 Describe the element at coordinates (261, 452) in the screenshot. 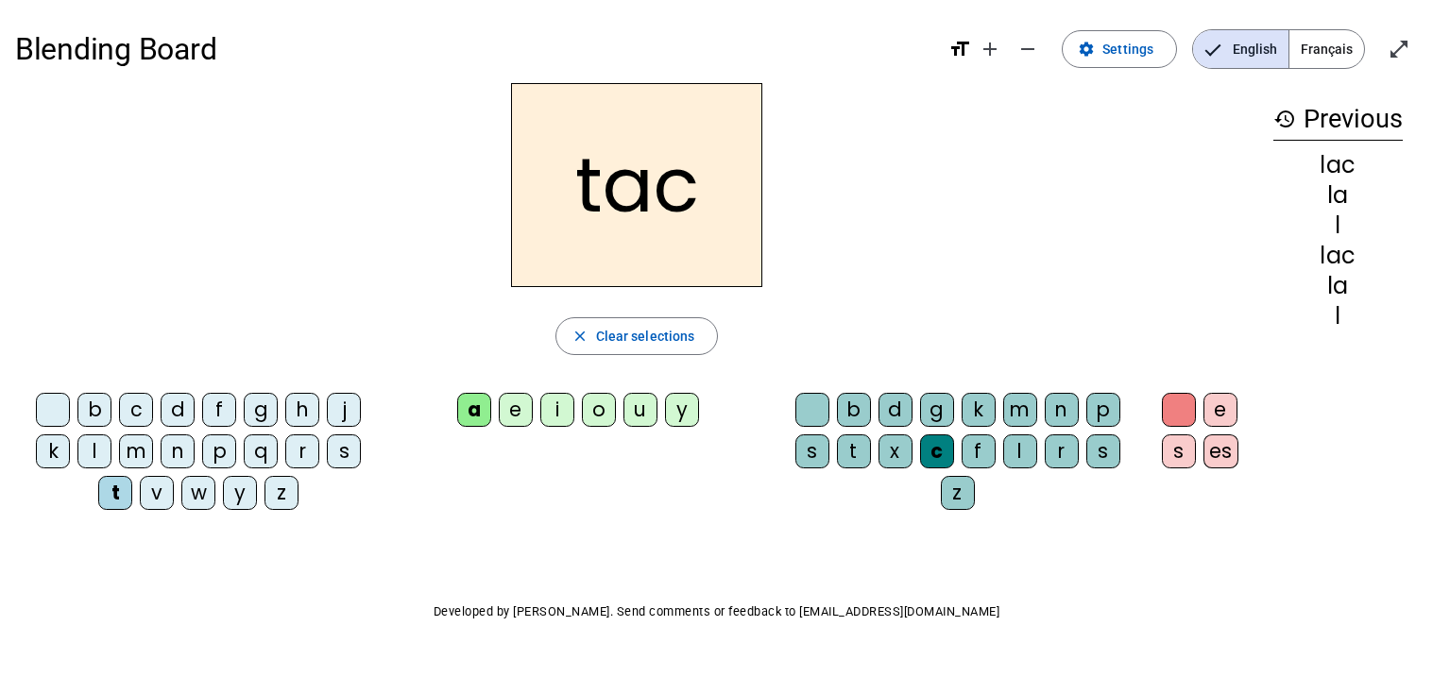

I see `div: q` at that location.